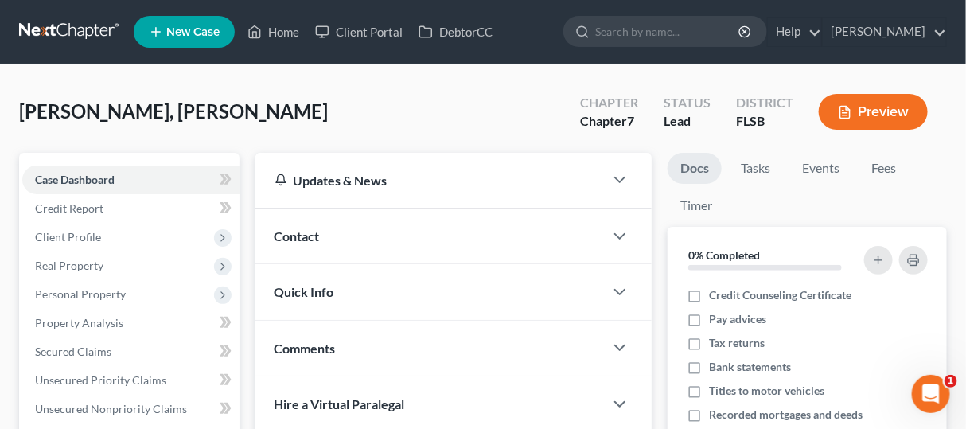 Image resolution: width=966 pixels, height=429 pixels. Describe the element at coordinates (131, 409) in the screenshot. I see `a: Unsecured Nonpriority Claims` at that location.